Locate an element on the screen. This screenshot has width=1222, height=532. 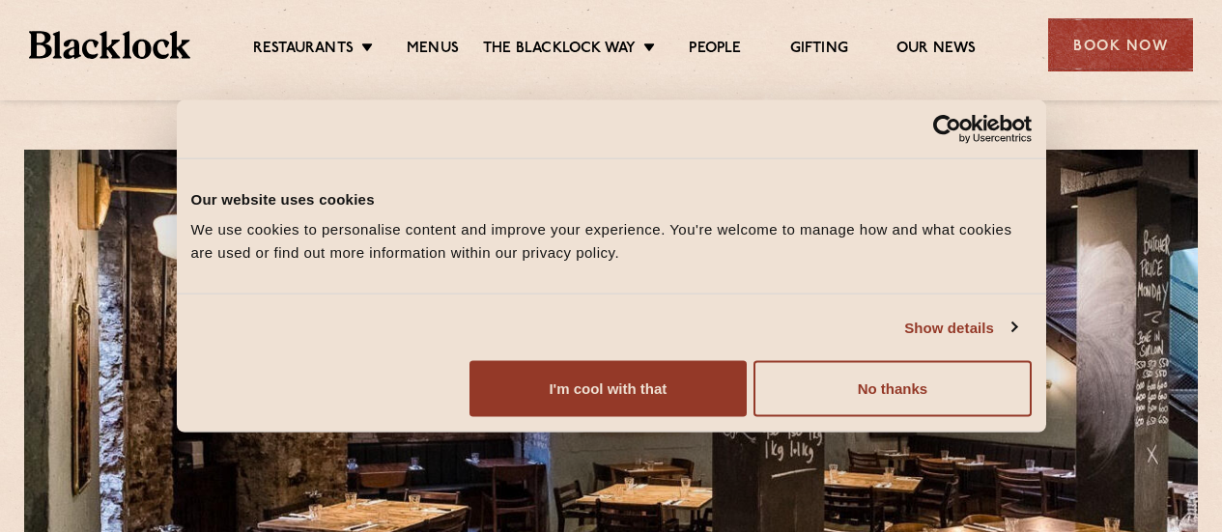
a: Usercentrics Cookiebot - opens in a new window is located at coordinates (947, 128).